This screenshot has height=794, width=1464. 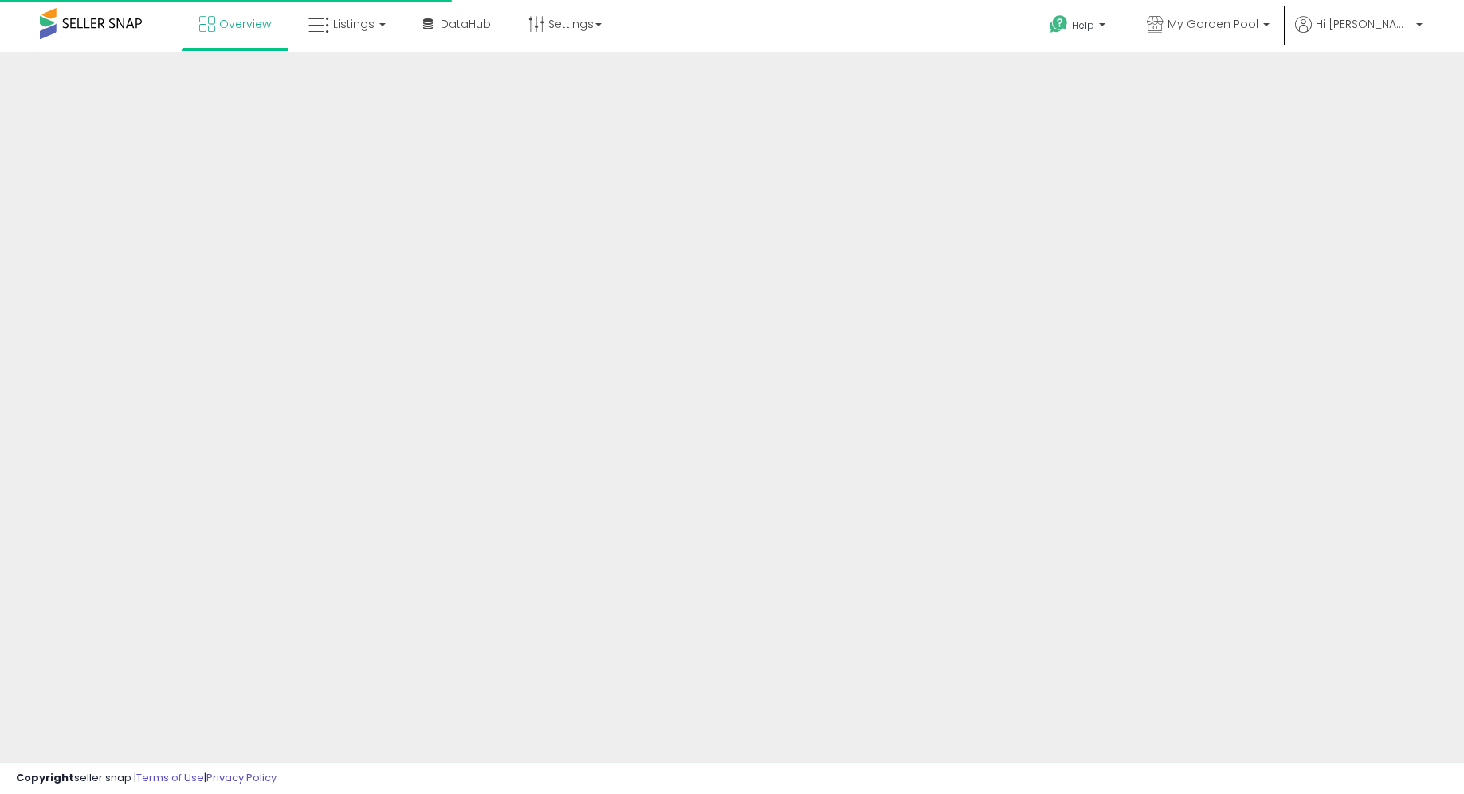 I want to click on a: Help, so click(x=1079, y=27).